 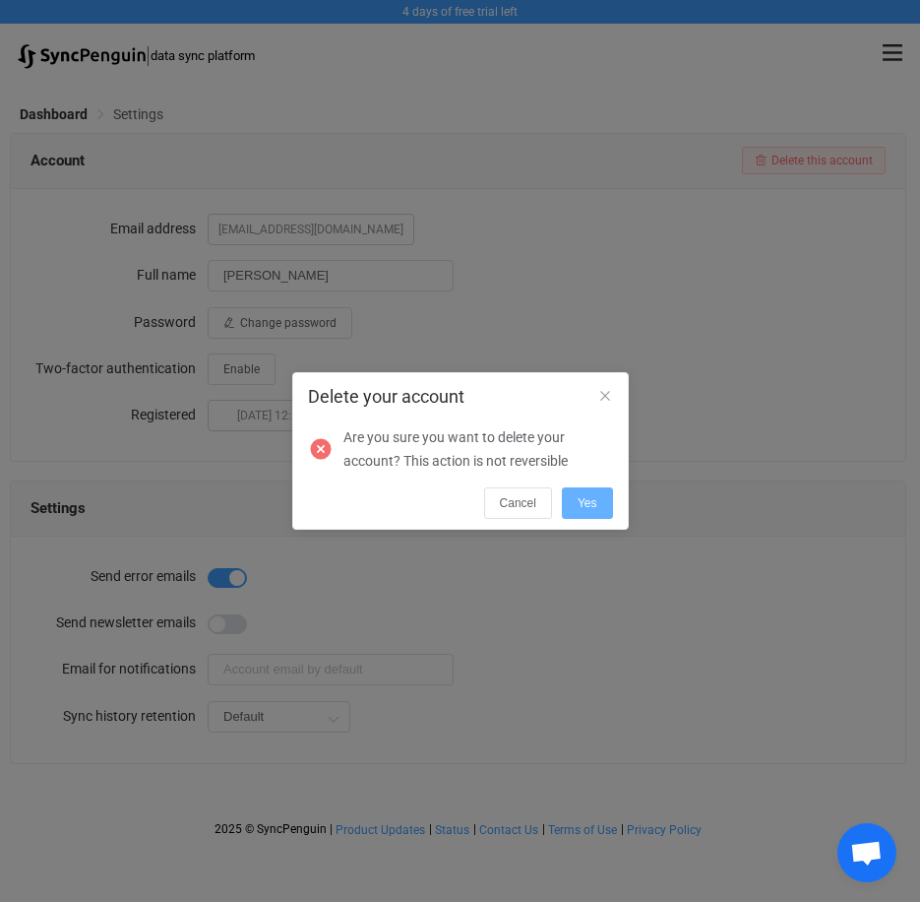 I want to click on button: Yes, so click(x=588, y=503).